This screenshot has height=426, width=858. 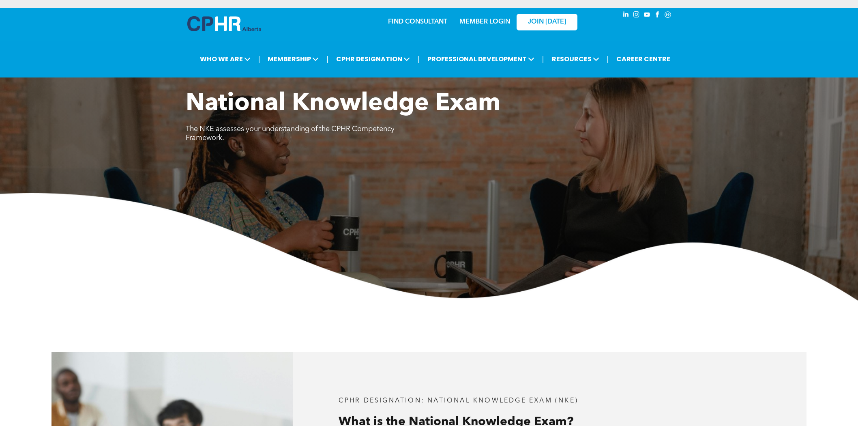 I want to click on a: FIND CONSULTANT, so click(x=418, y=22).